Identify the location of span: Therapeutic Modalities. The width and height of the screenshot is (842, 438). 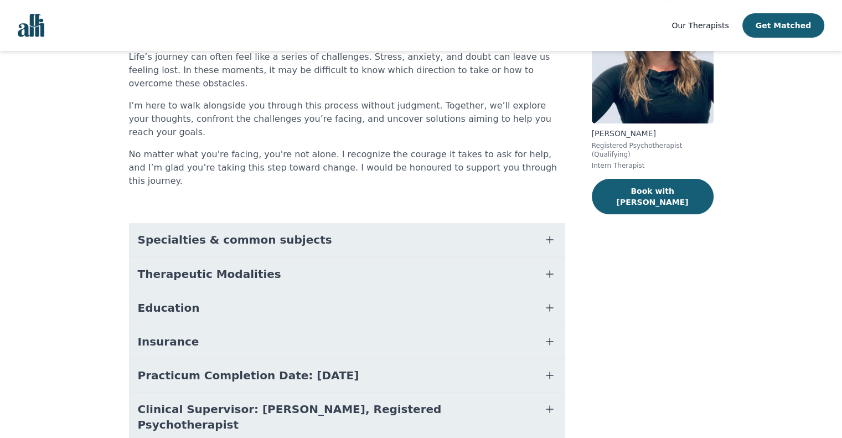
(209, 274).